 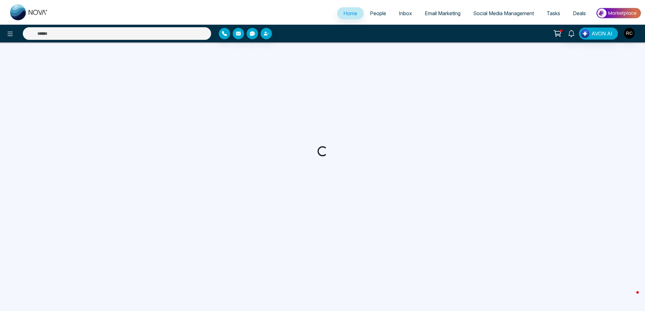 I want to click on span: Inbox, so click(x=406, y=13).